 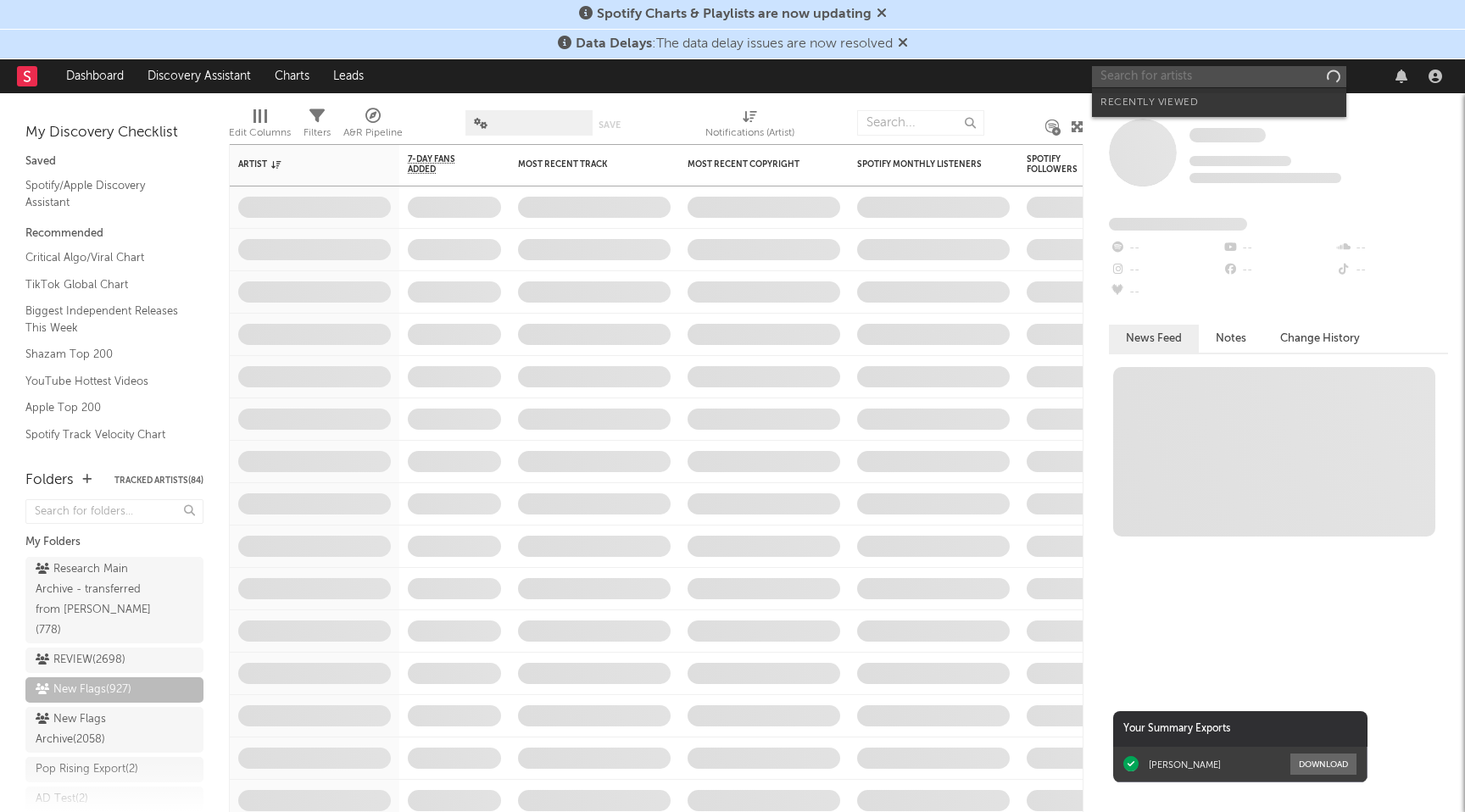 I want to click on a: REVIEW(2698), so click(x=114, y=661).